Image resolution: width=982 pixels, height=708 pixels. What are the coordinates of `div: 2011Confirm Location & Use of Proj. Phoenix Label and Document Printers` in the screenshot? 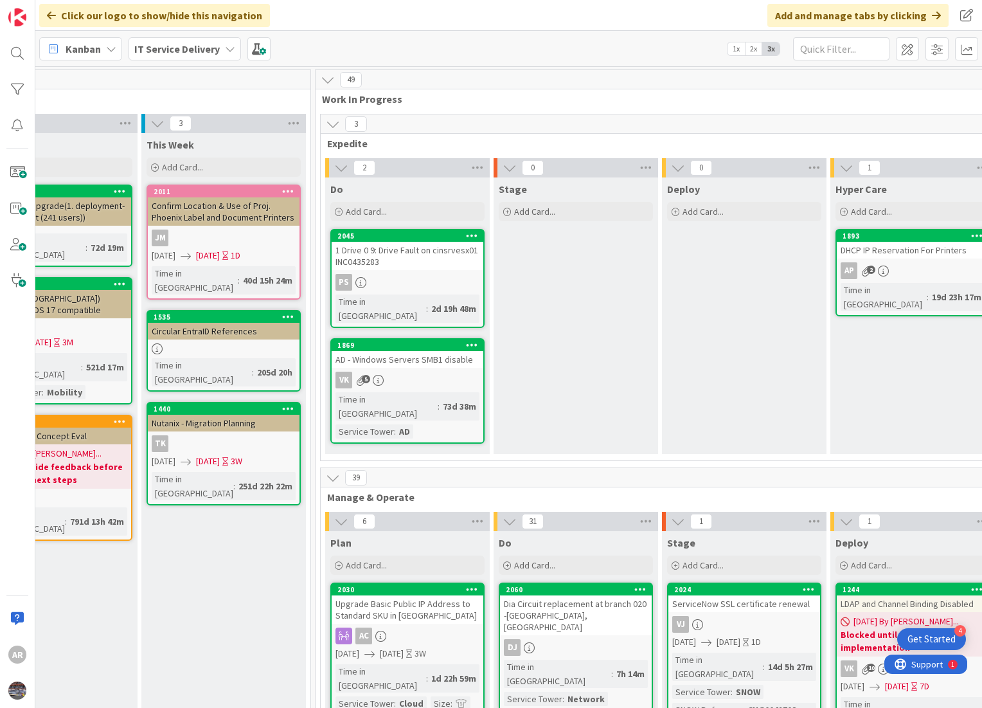 It's located at (224, 206).